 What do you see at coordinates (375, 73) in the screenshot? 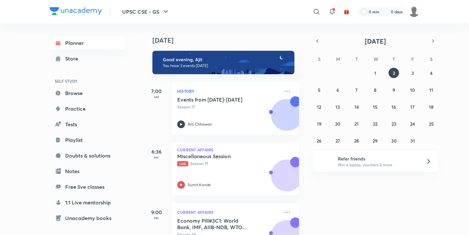
I see `button: October 1, 2025` at bounding box center [375, 73].